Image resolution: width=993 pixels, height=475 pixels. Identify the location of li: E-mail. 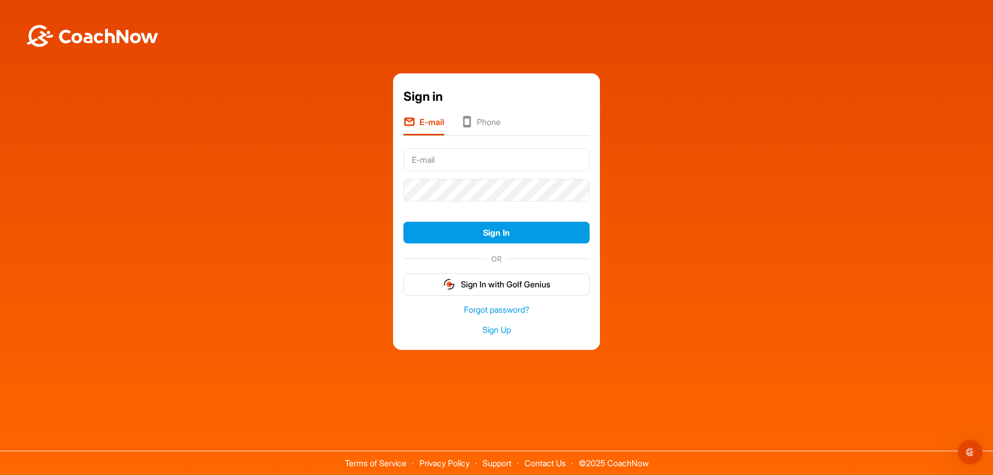
(424, 126).